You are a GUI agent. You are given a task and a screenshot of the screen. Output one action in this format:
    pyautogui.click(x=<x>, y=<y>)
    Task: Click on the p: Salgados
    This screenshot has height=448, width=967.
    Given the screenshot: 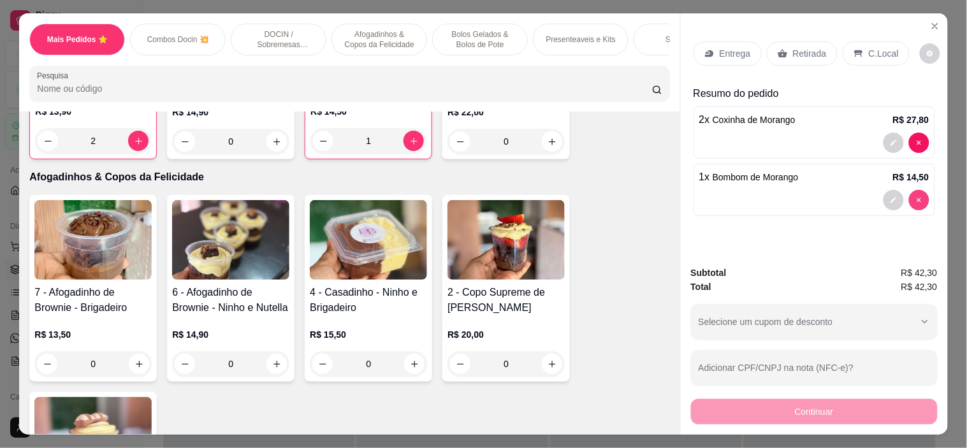 What is the action you would take?
    pyautogui.click(x=681, y=40)
    